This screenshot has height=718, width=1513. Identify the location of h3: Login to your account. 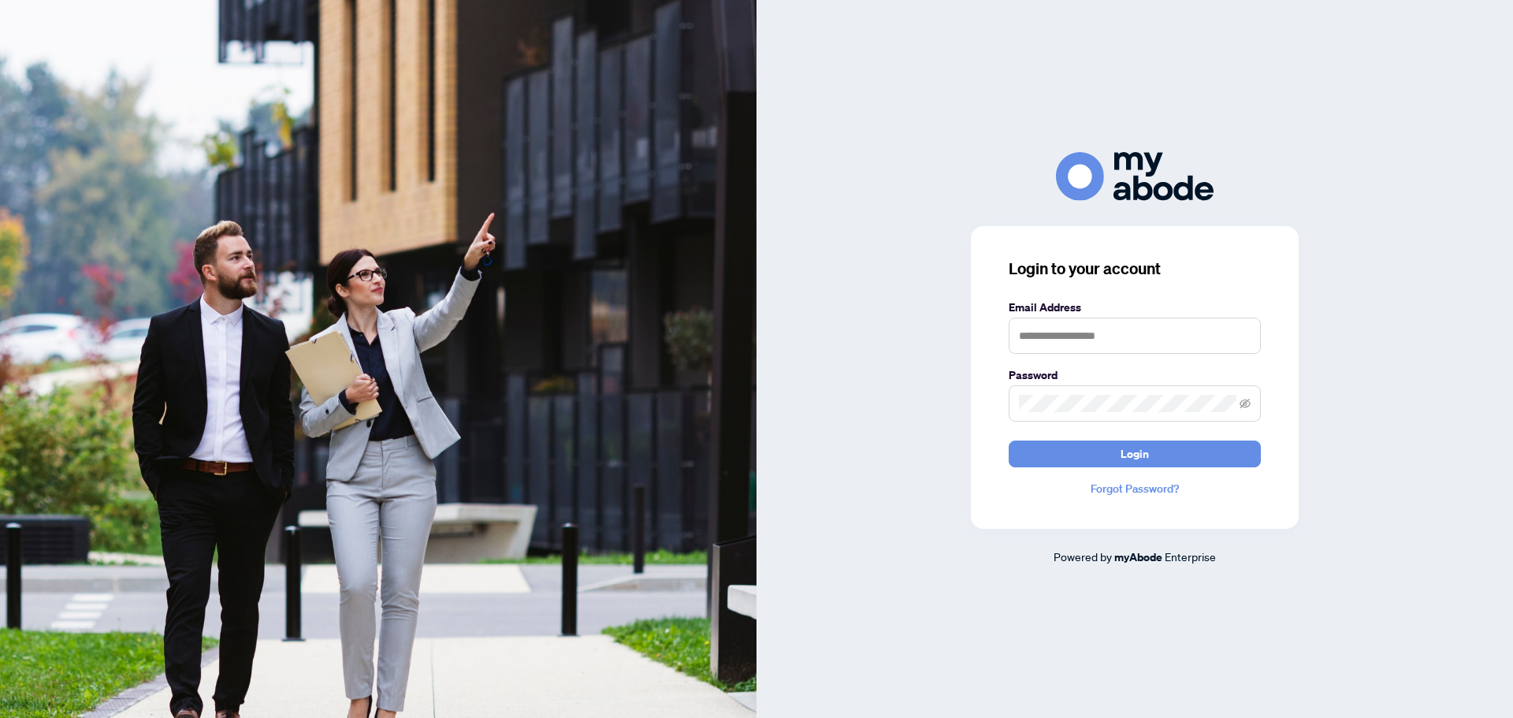
(1135, 269).